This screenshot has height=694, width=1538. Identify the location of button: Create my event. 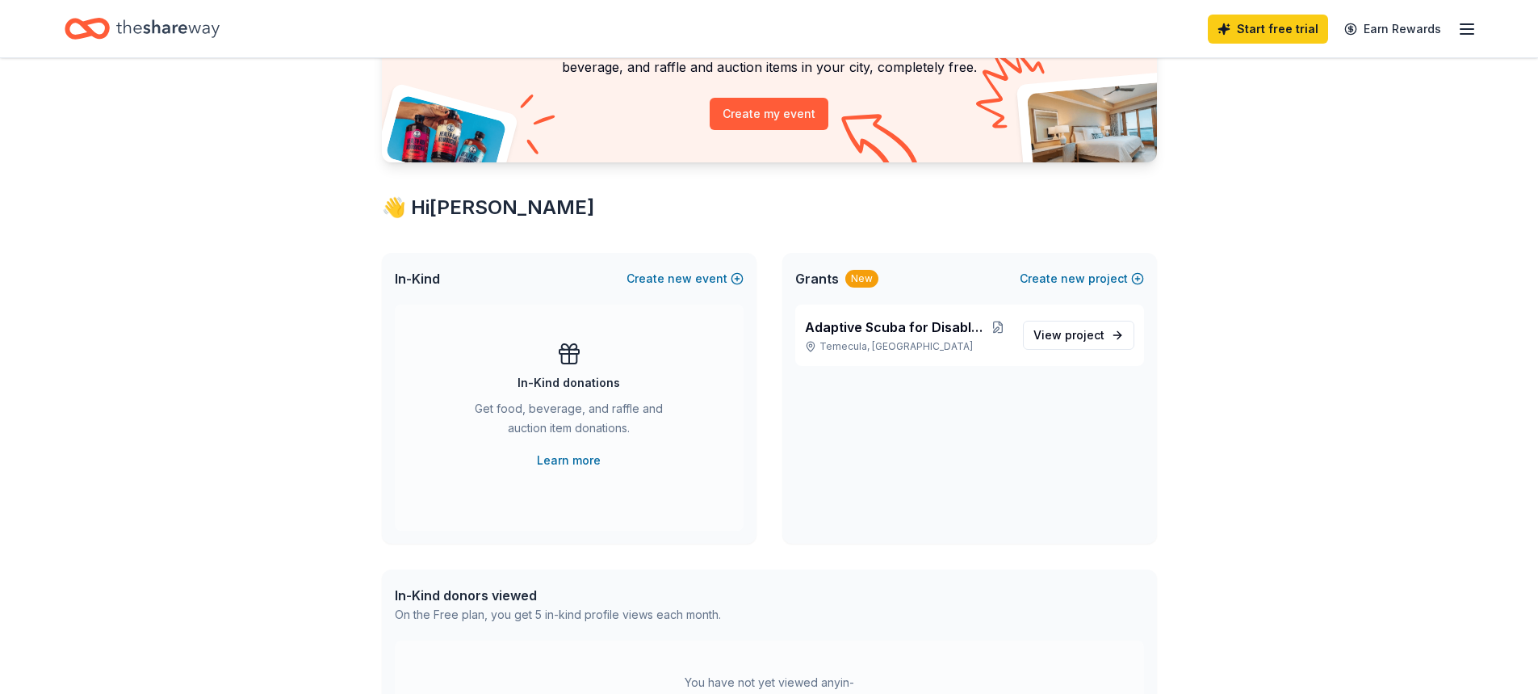
(769, 114).